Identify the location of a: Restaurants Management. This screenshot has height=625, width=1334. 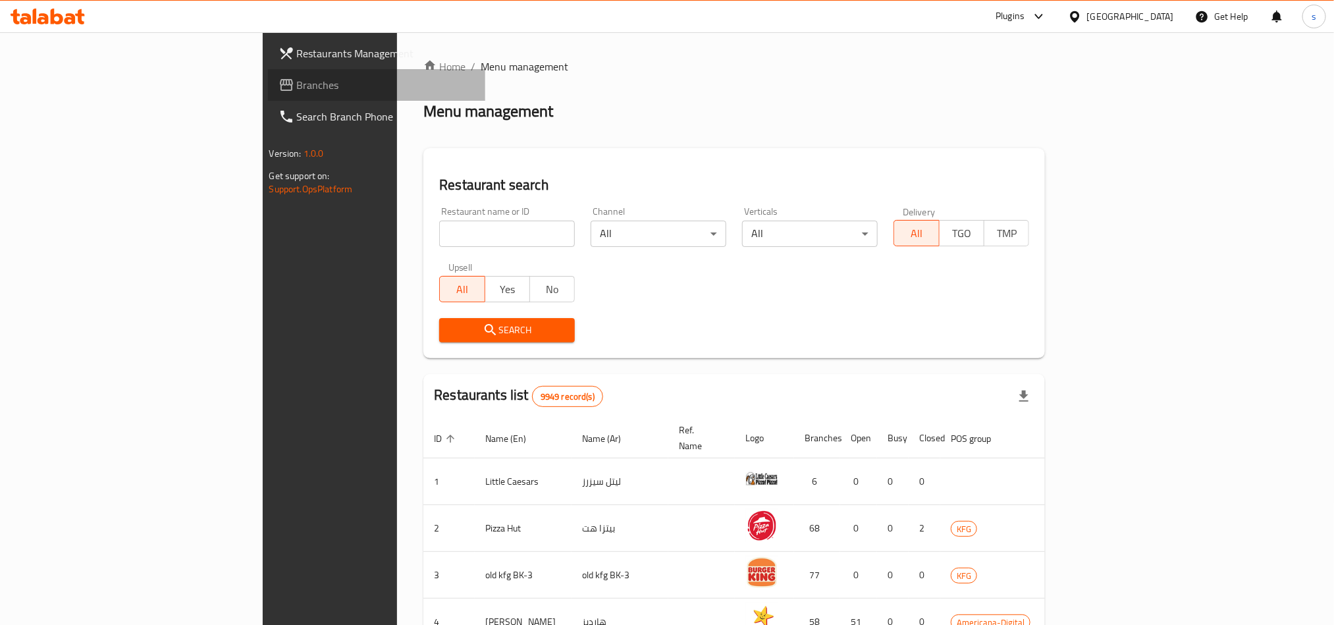
(377, 53).